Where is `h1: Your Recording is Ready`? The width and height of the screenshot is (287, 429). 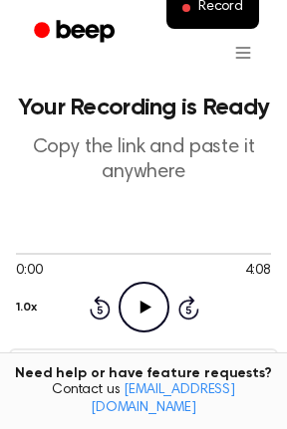
h1: Your Recording is Ready is located at coordinates (143, 108).